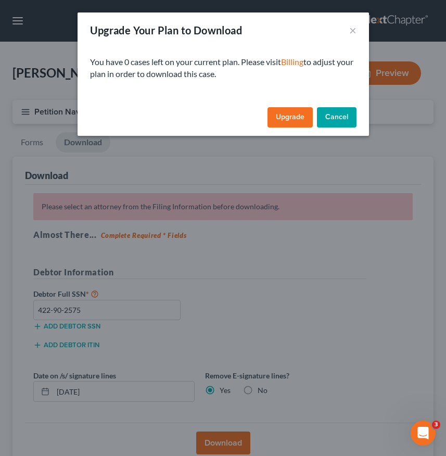 The width and height of the screenshot is (446, 456). I want to click on span: 3, so click(437, 425).